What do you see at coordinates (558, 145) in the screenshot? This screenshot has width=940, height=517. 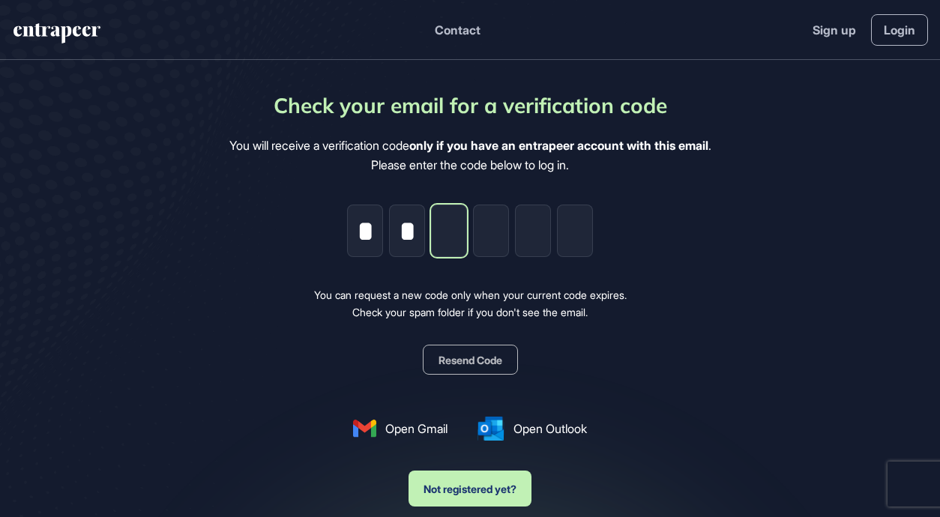 I see `b: only if you have an entrapeer account with this email` at bounding box center [558, 145].